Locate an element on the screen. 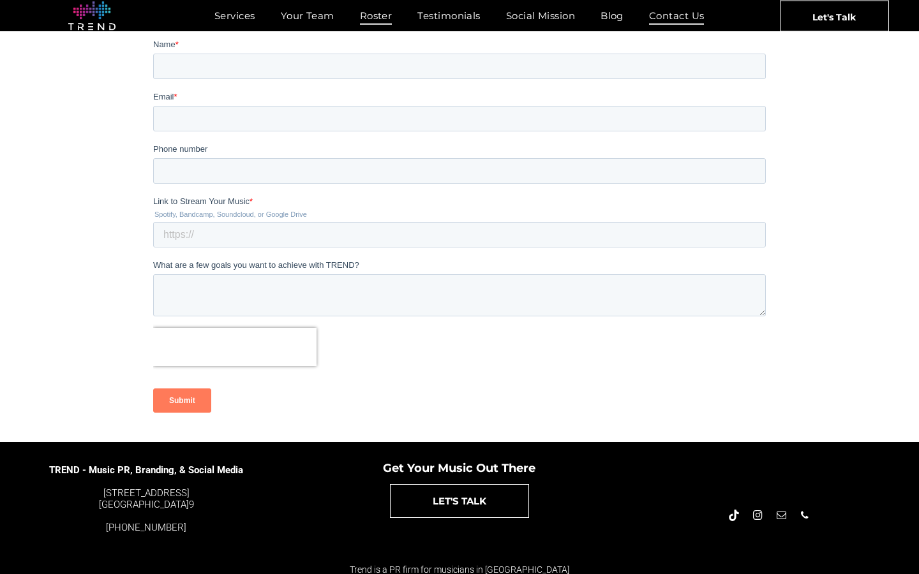  a: Social Mission is located at coordinates (541, 15).